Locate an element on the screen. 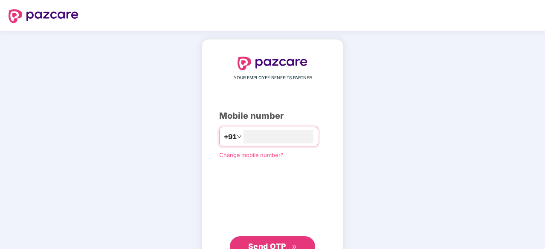  span: down is located at coordinates (239, 137).